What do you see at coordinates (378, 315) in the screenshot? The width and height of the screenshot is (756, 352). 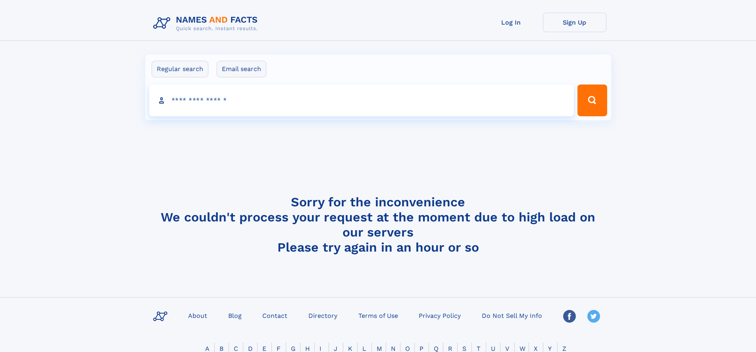 I see `a: Terms of Use` at bounding box center [378, 315].